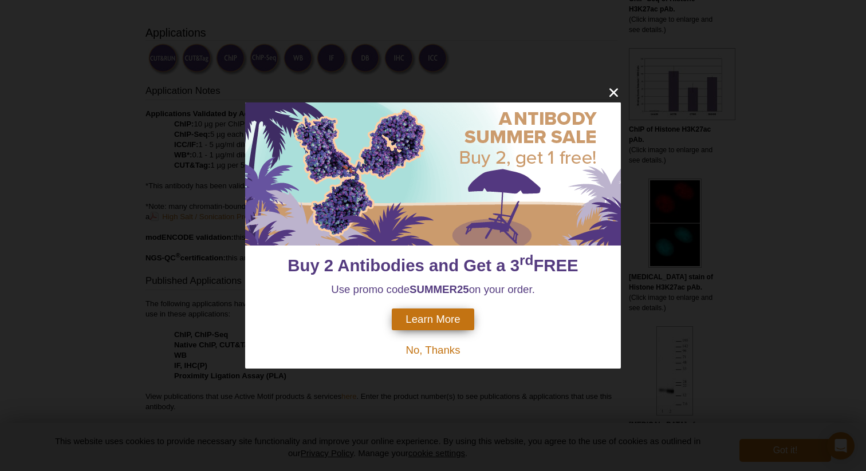 Image resolution: width=866 pixels, height=471 pixels. I want to click on span: No, Thanks, so click(432, 350).